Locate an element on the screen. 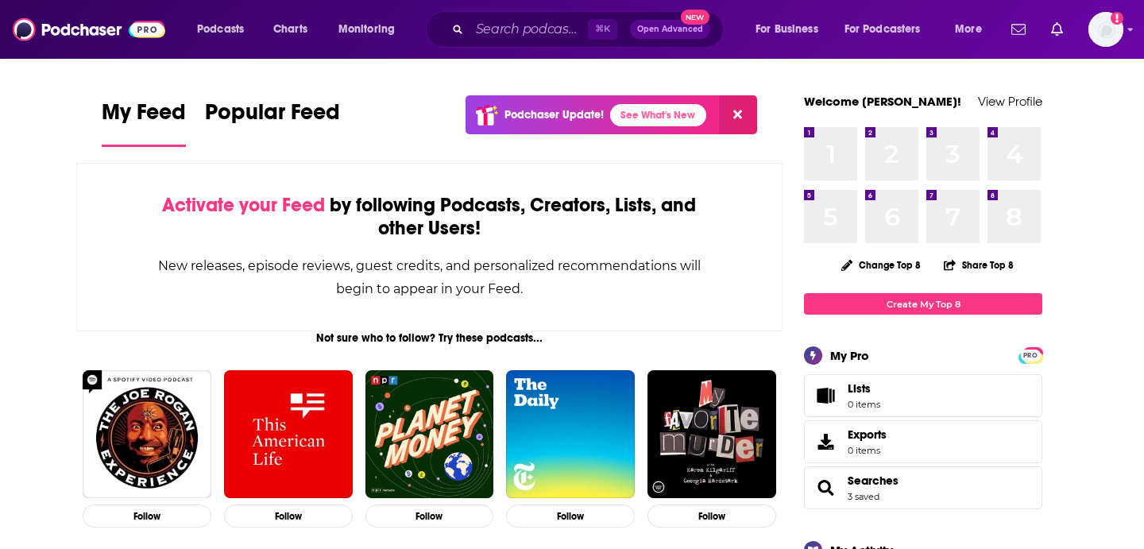 The image size is (1144, 549). input: Search podcasts, credits, & more... is located at coordinates (528, 29).